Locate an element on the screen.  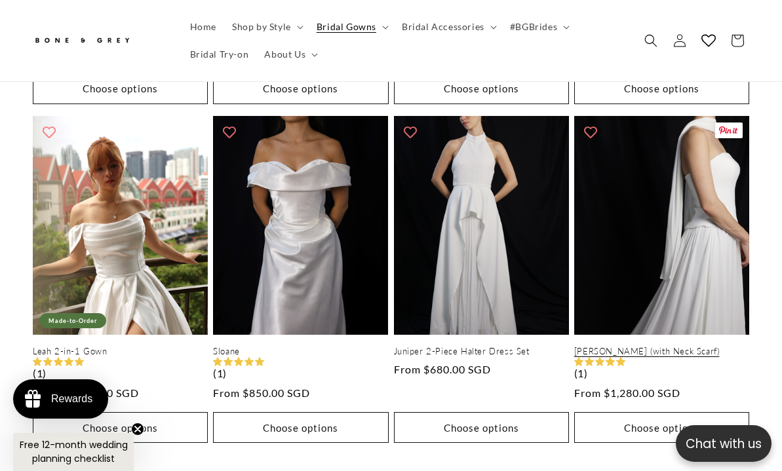
img: Bone and Grey Bridal is located at coordinates (82, 41).